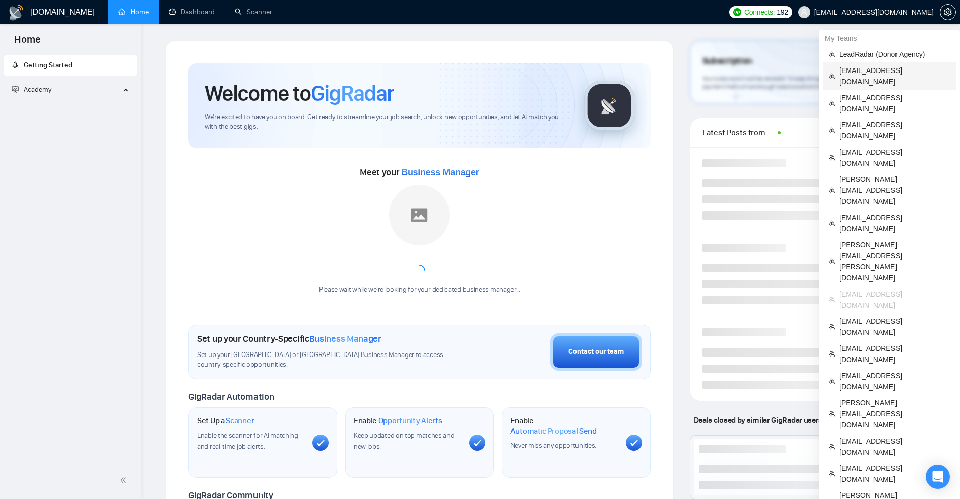 The image size is (960, 499). What do you see at coordinates (609, 106) in the screenshot?
I see `img: gigradar-logo.png` at bounding box center [609, 106].